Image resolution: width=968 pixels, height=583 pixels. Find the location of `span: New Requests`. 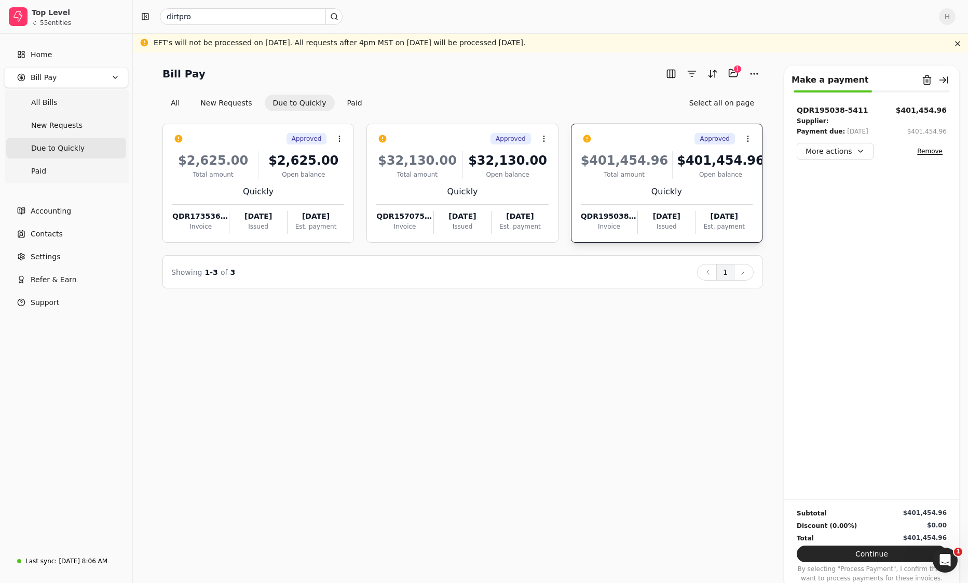

span: New Requests is located at coordinates (57, 125).